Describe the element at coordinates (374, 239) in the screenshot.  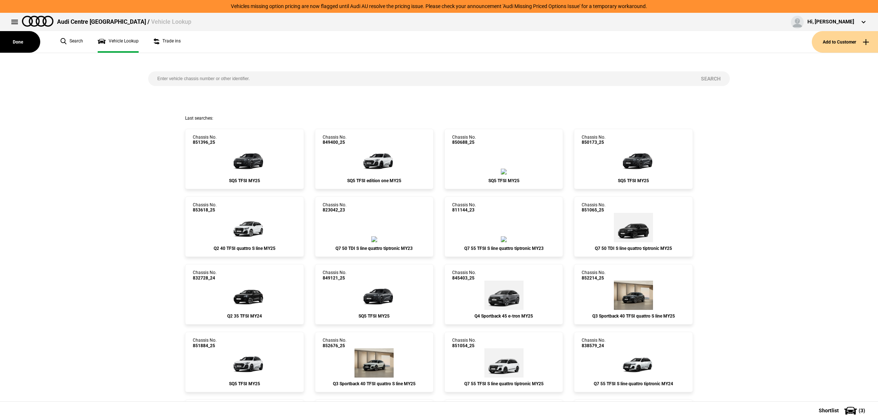
I see `img: Audi_4MGCN2_23_EI_0E0E_F07_GZ2_MP_PXB_4ZD_(Nadin:_2MA_3S2_4ZD_C74_F07_GZ2_PXB)_ext.png` at that location.